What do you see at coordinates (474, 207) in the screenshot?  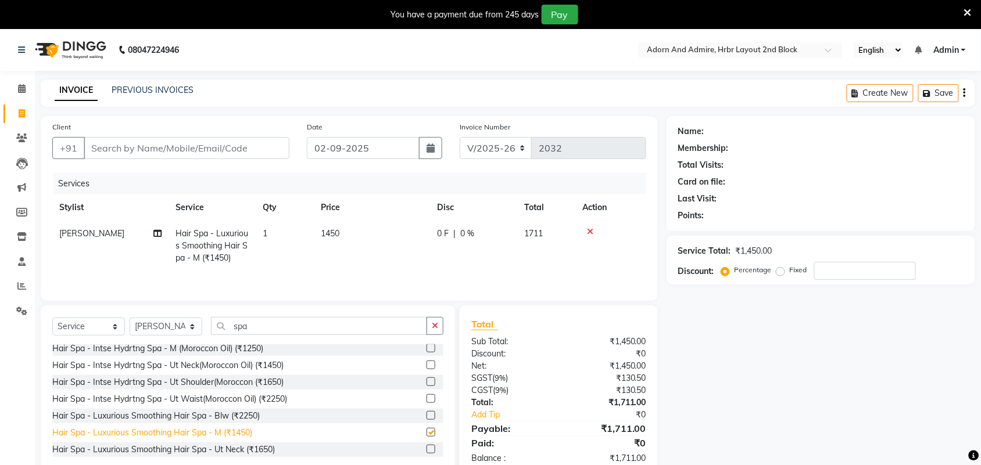 I see `th: Disc` at bounding box center [474, 207].